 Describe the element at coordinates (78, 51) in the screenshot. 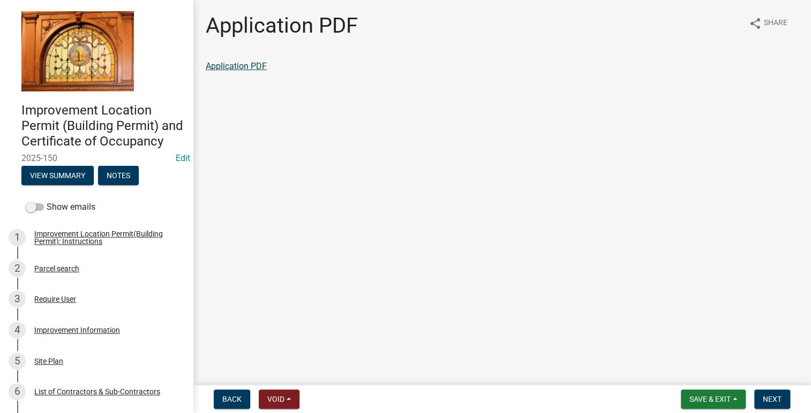

I see `img: Jasper County, Indiana` at that location.